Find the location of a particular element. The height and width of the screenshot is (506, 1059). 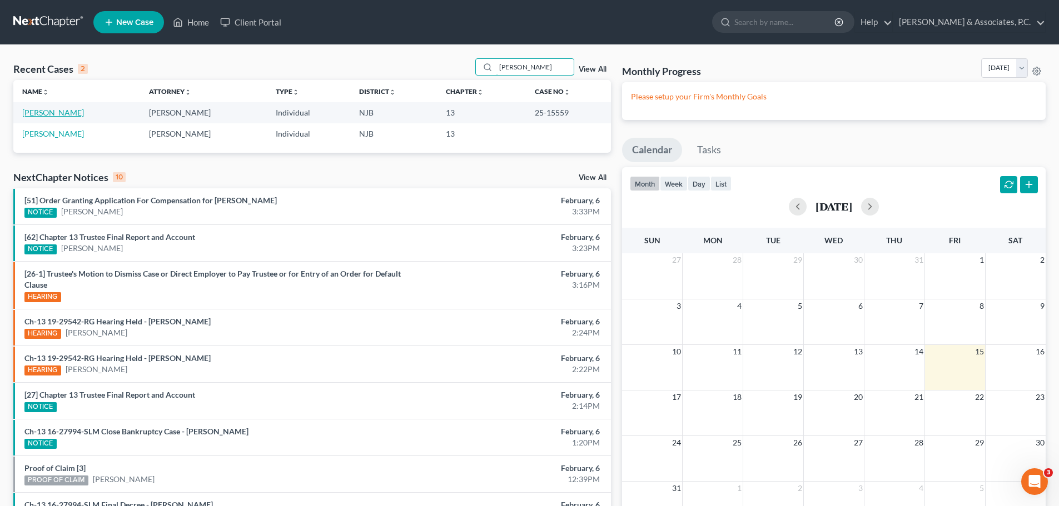

span: 31 is located at coordinates (676, 489).